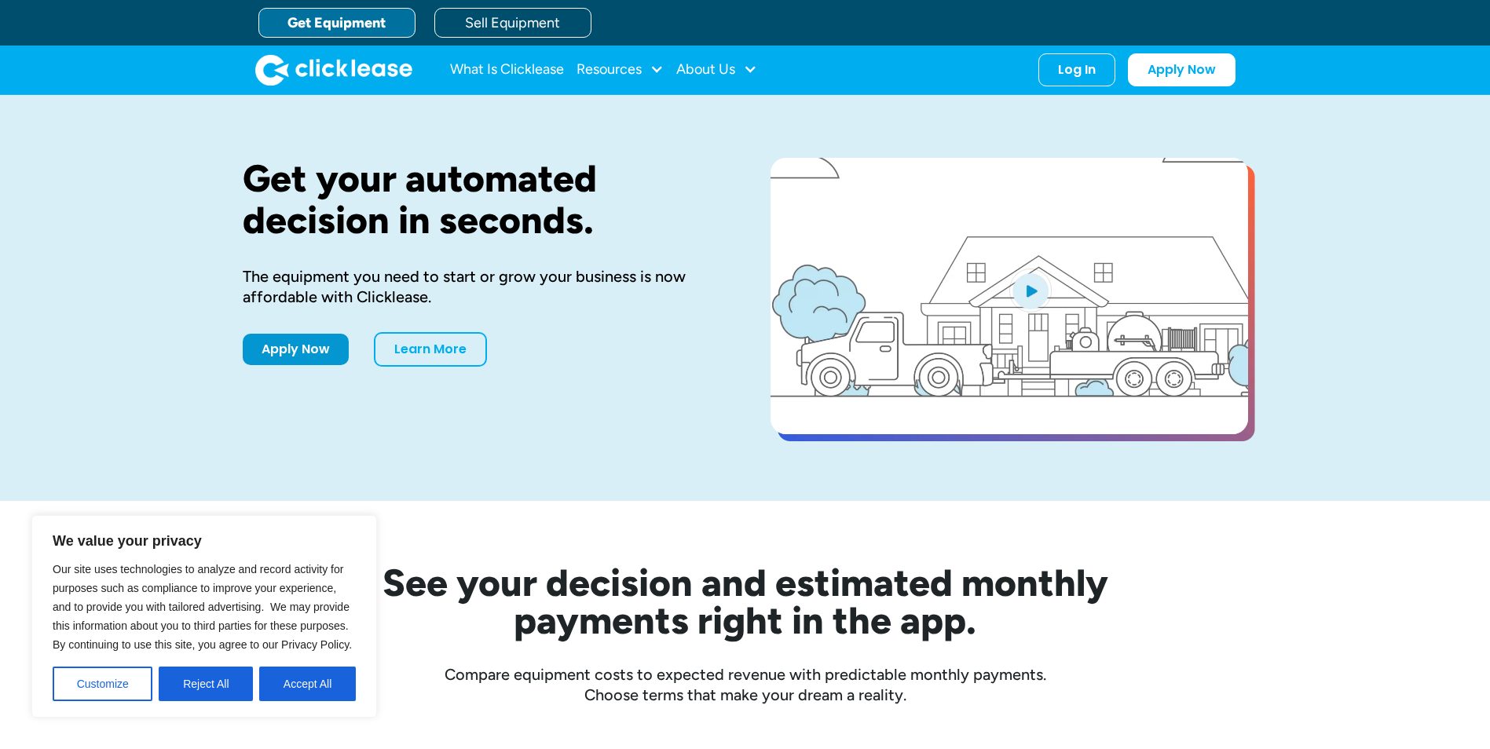  What do you see at coordinates (1030, 291) in the screenshot?
I see `img: Blue play button logo on a light blue circular background` at bounding box center [1030, 291].